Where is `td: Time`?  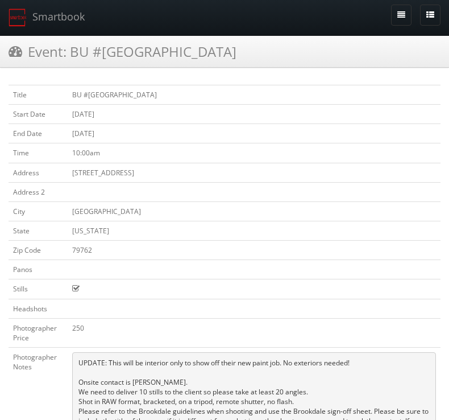 td: Time is located at coordinates (38, 153).